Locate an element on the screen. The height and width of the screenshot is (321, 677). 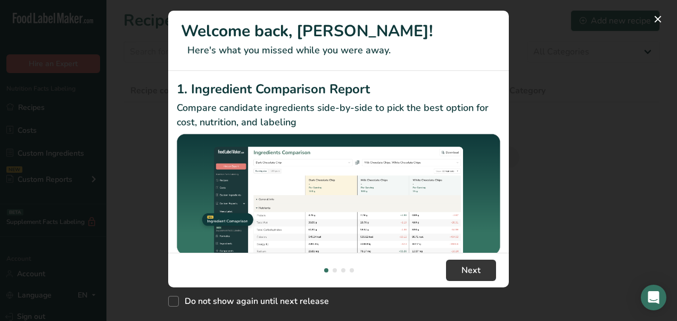
button: Next is located at coordinates (471, 270).